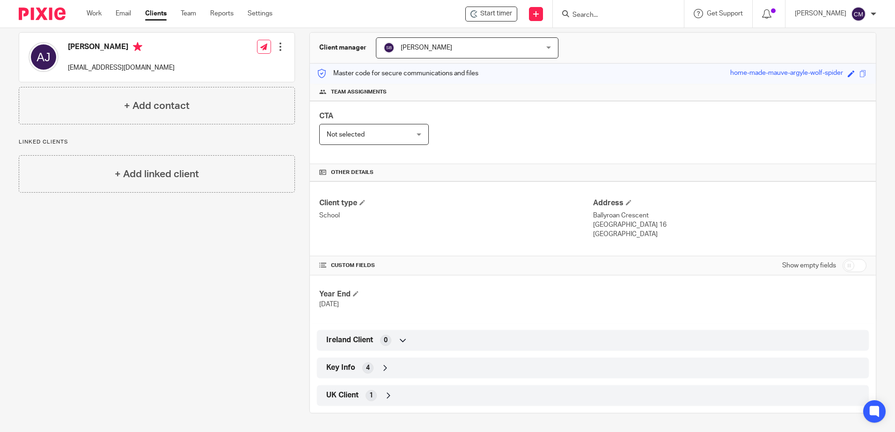 Image resolution: width=895 pixels, height=432 pixels. Describe the element at coordinates (809, 266) in the screenshot. I see `label: Show empty fields` at that location.